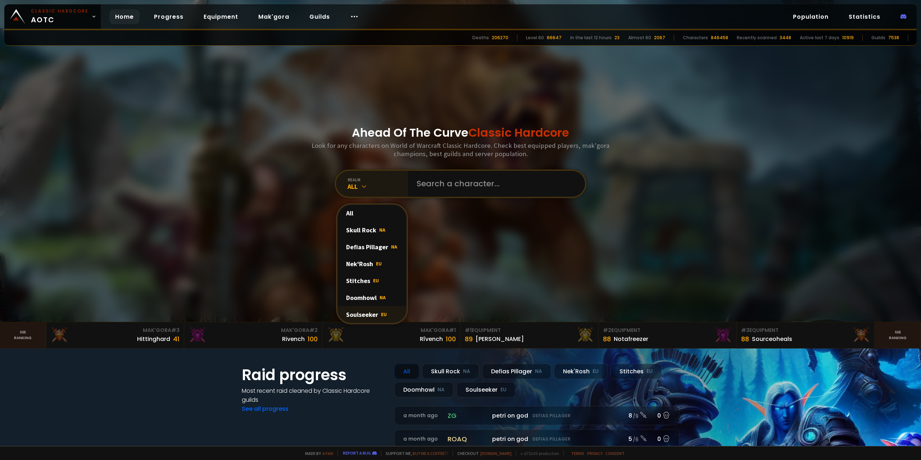  I want to click on a: a fan, so click(328, 453).